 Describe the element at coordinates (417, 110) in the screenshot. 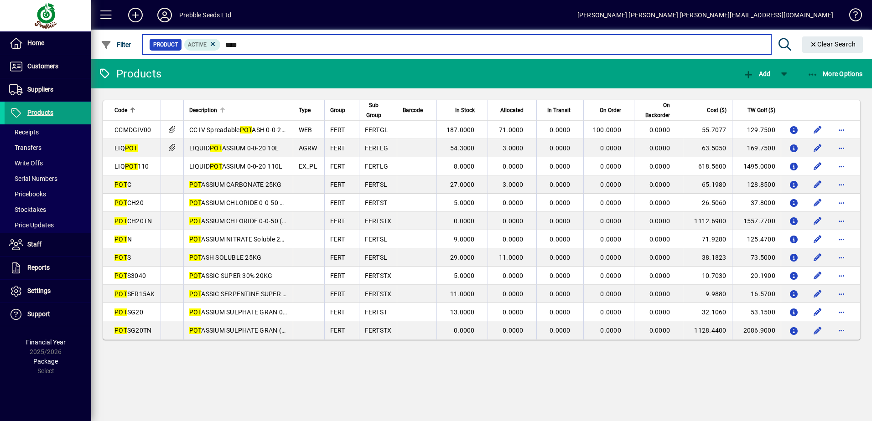

I see `div: Barcode` at that location.